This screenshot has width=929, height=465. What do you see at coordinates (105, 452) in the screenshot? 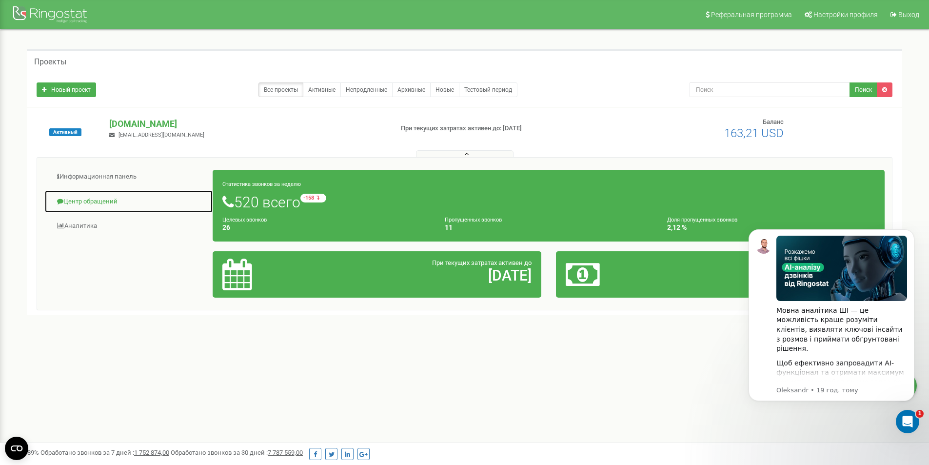
I see `span: Обработано звонков за 7 дней :` at bounding box center [105, 452].